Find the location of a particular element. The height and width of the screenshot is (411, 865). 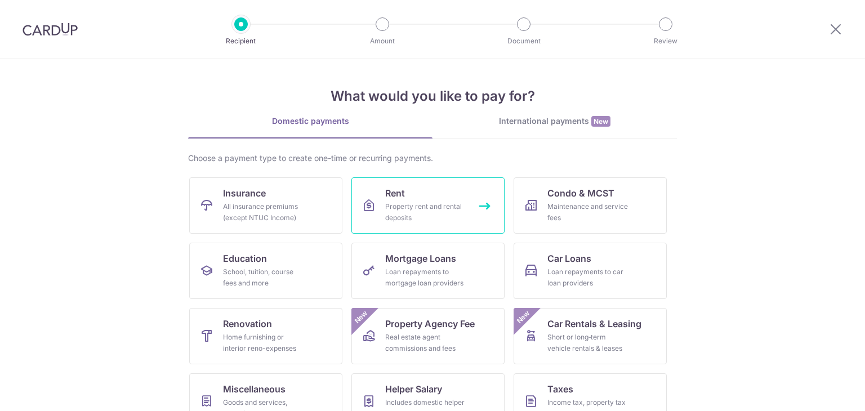

div: Domestic payments is located at coordinates (310, 121).